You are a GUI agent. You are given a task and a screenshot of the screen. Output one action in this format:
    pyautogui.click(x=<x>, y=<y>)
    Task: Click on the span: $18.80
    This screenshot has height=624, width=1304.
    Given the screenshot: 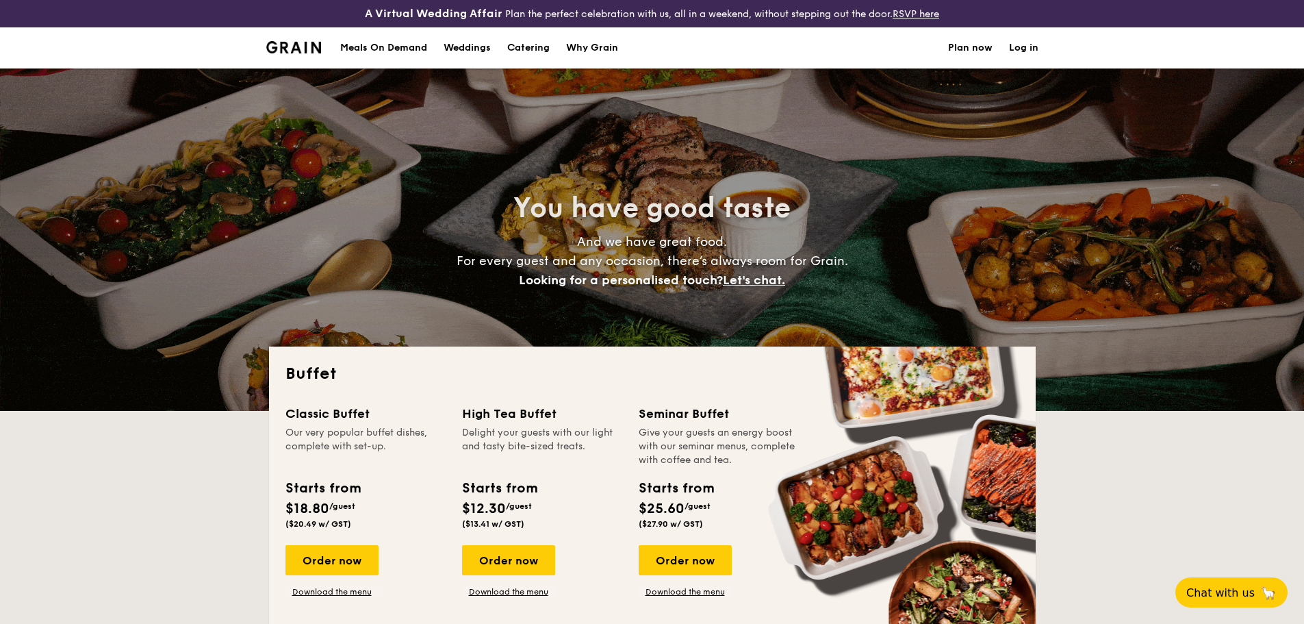 What is the action you would take?
    pyautogui.click(x=307, y=509)
    